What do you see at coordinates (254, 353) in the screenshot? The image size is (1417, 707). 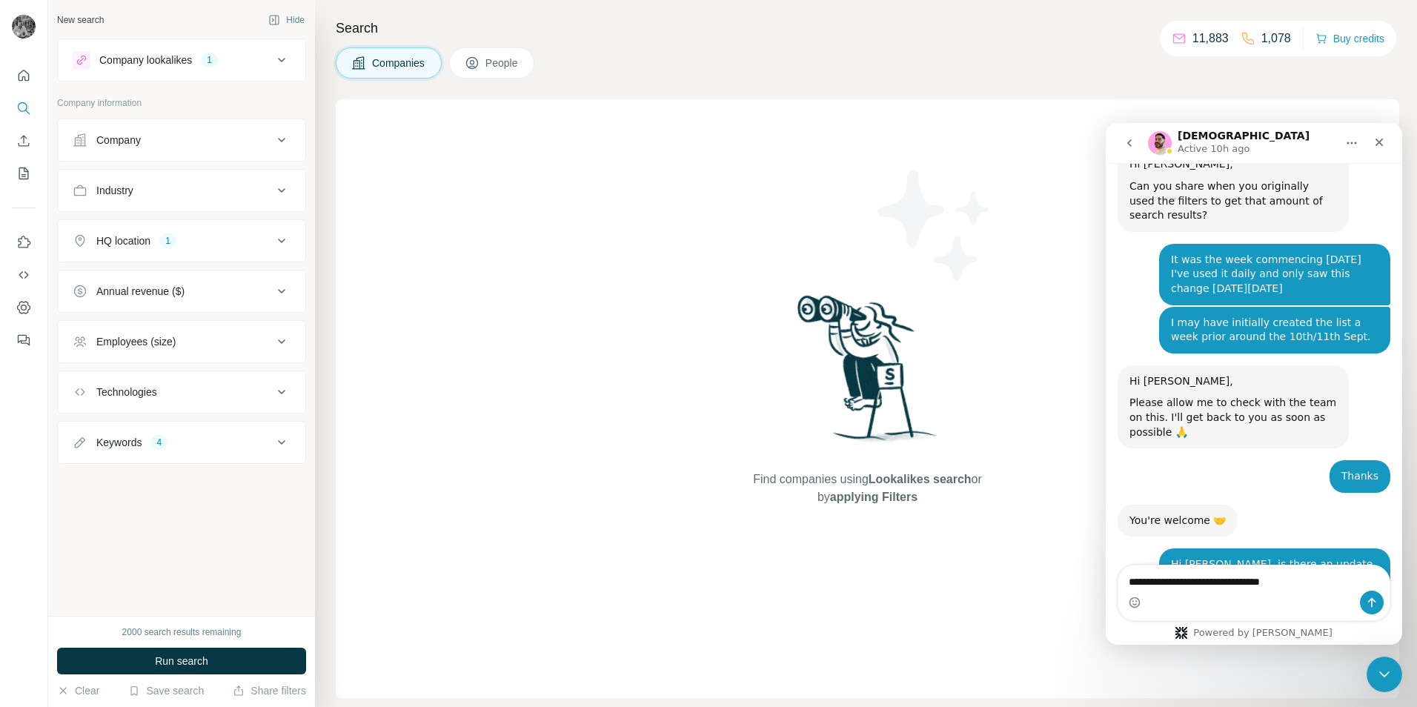 I see `div: Thanks` at bounding box center [254, 353].